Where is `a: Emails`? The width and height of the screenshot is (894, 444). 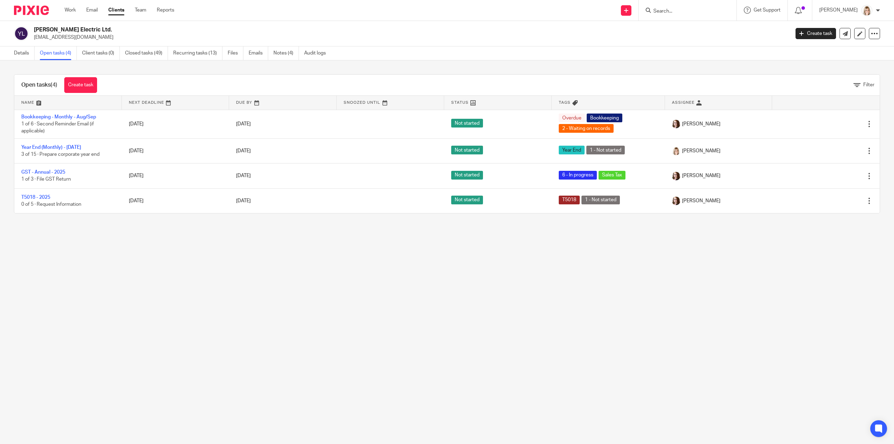 a: Emails is located at coordinates (258, 53).